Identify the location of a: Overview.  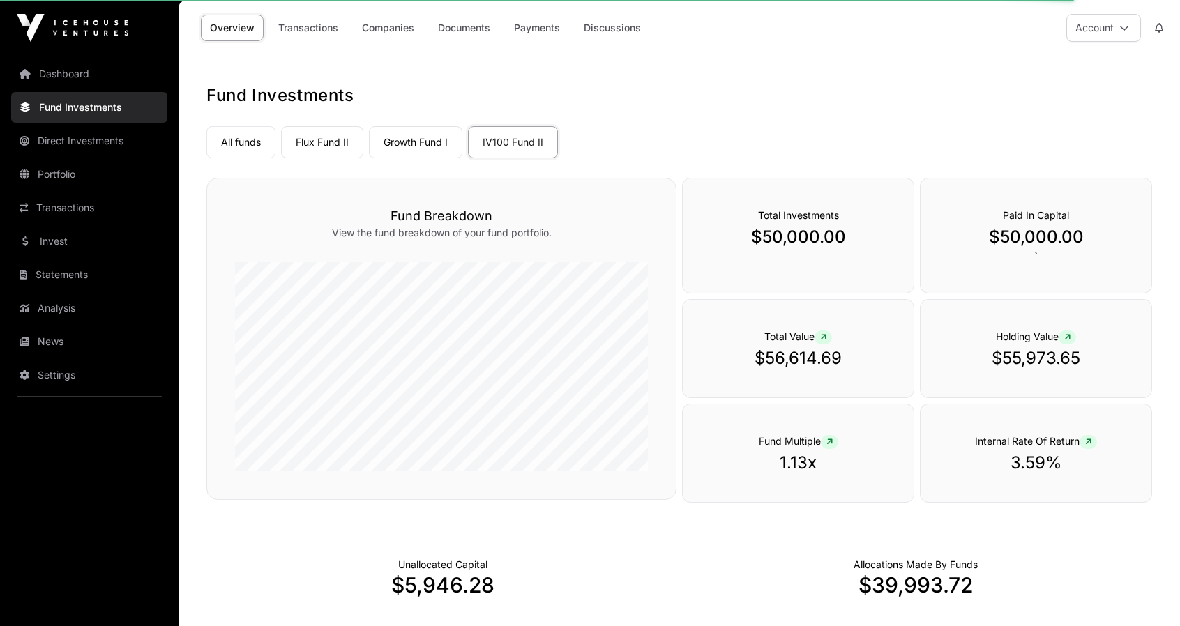
(232, 28).